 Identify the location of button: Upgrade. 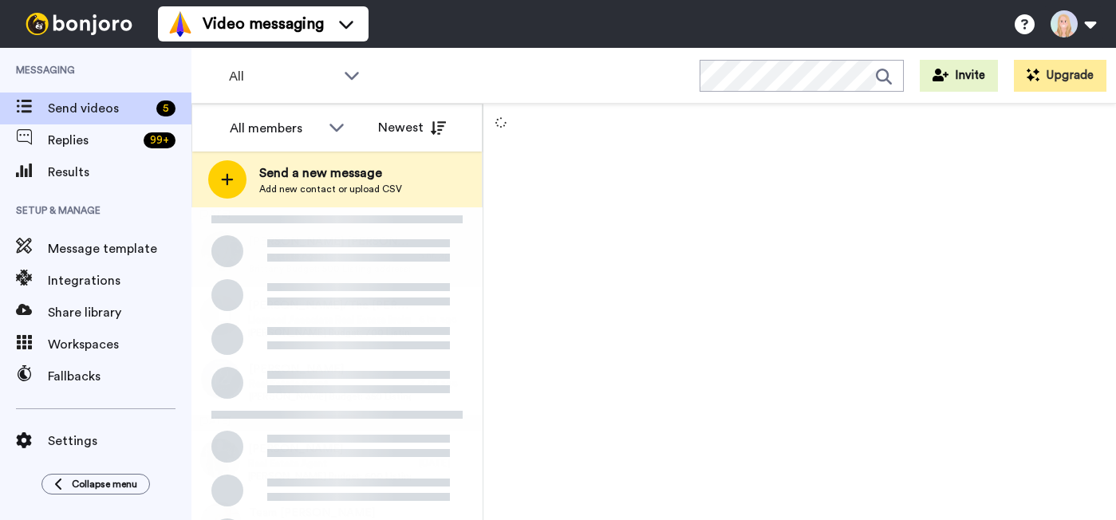
(1061, 76).